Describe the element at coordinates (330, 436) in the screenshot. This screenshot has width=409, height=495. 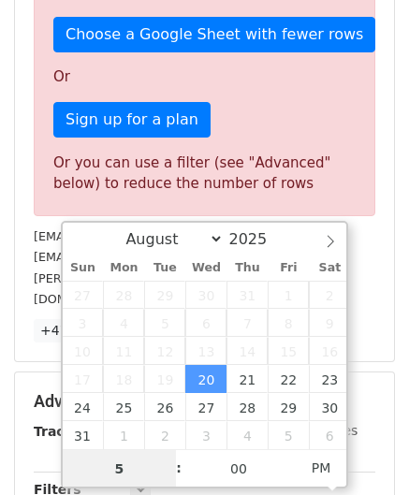
I see `span: September 6, 2025` at that location.